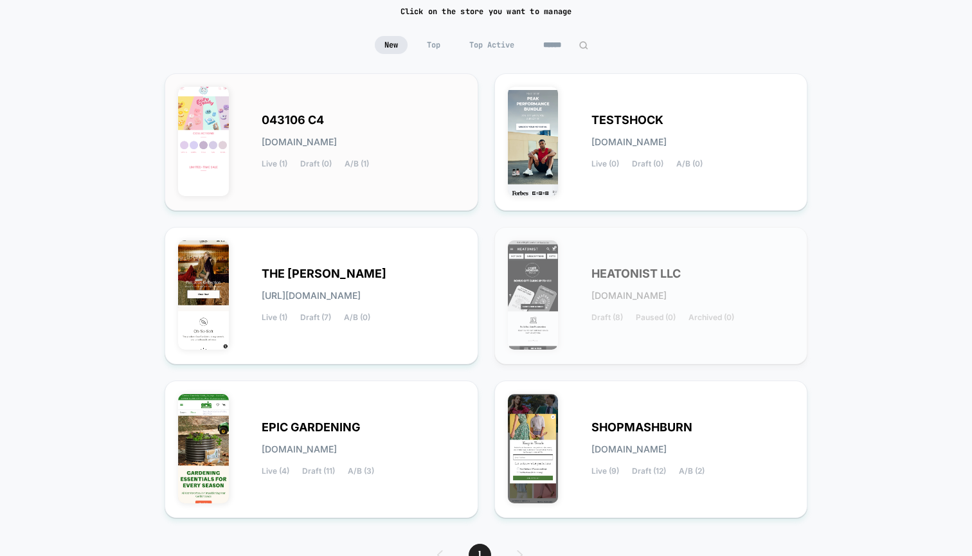  Describe the element at coordinates (316, 318) in the screenshot. I see `span: Draft (7)` at that location.